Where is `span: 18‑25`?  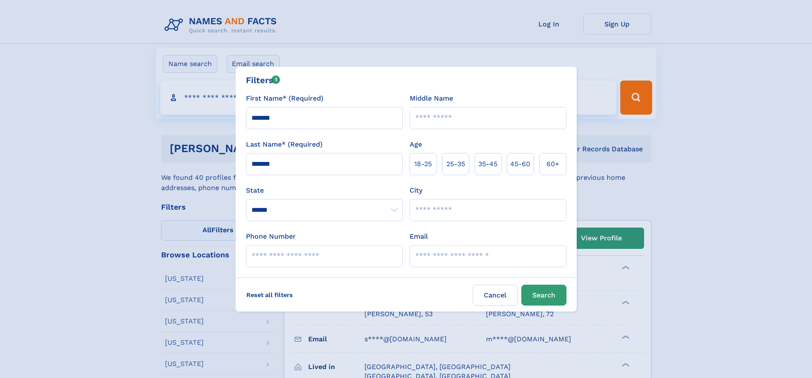
span: 18‑25 is located at coordinates (423, 164).